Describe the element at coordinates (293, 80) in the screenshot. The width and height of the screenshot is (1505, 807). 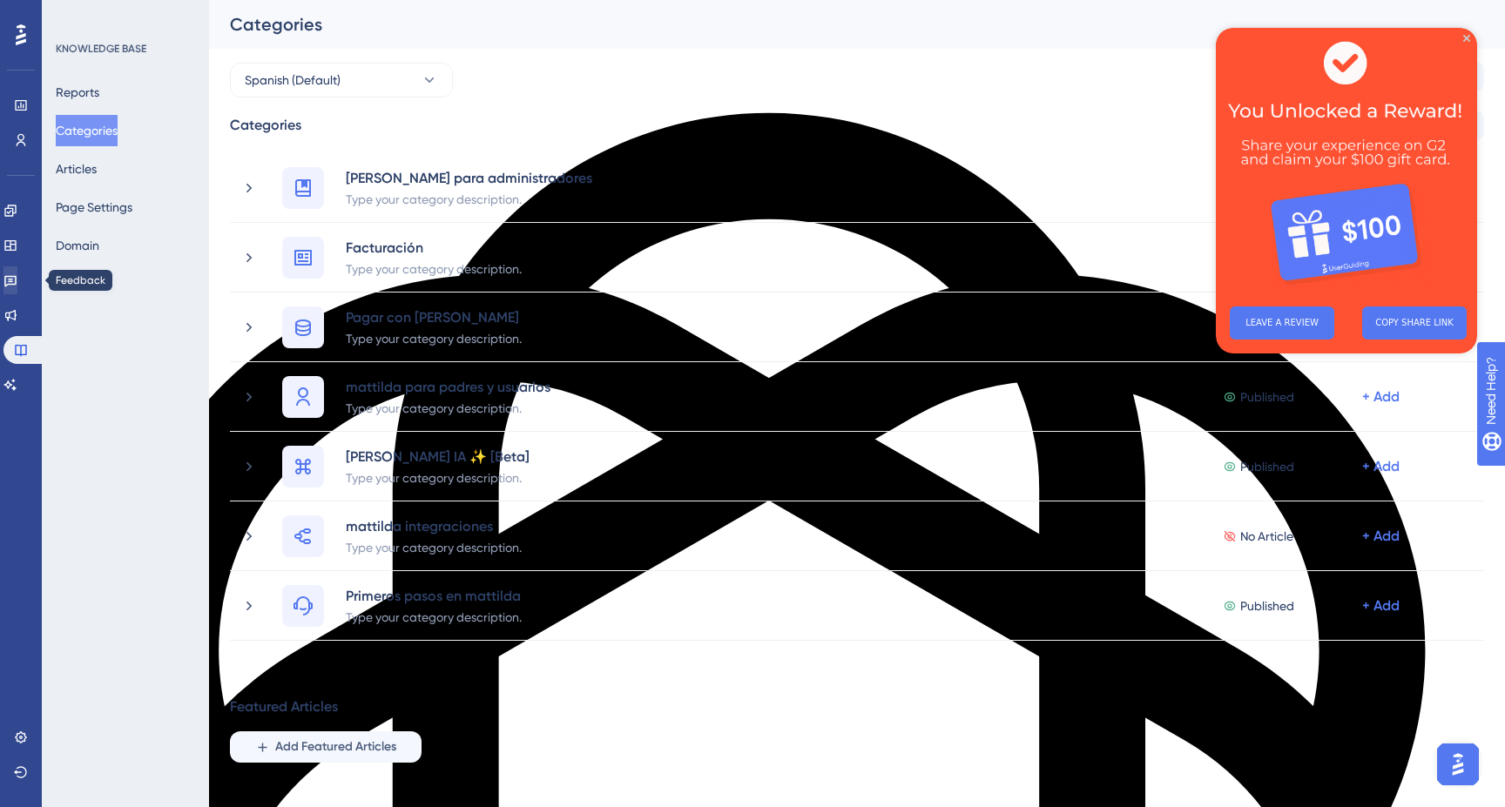
I see `span: Spanish (Default)` at that location.